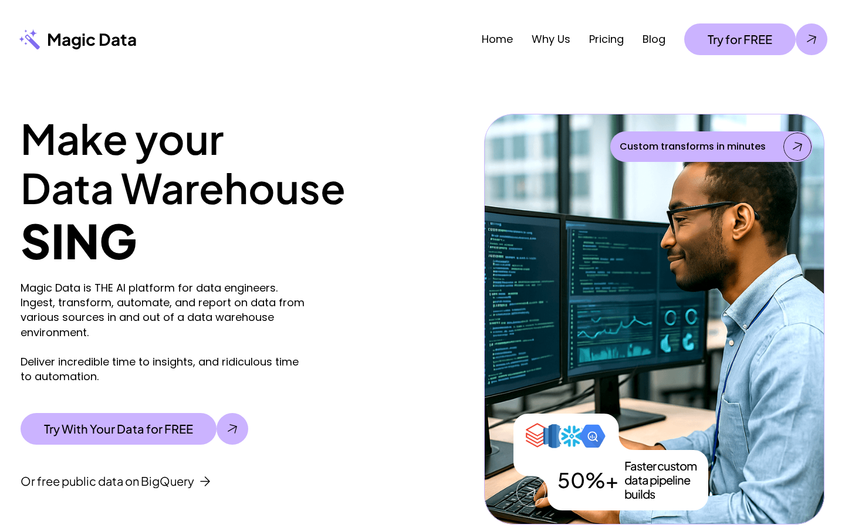  I want to click on a: Home, so click(497, 39).